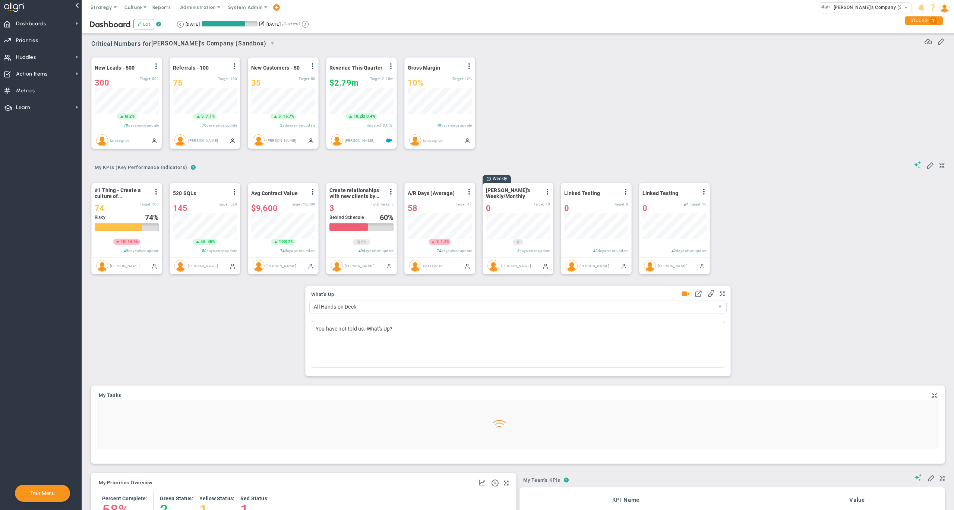  What do you see at coordinates (211, 242) in the screenshot?
I see `span: 45%` at bounding box center [211, 242].